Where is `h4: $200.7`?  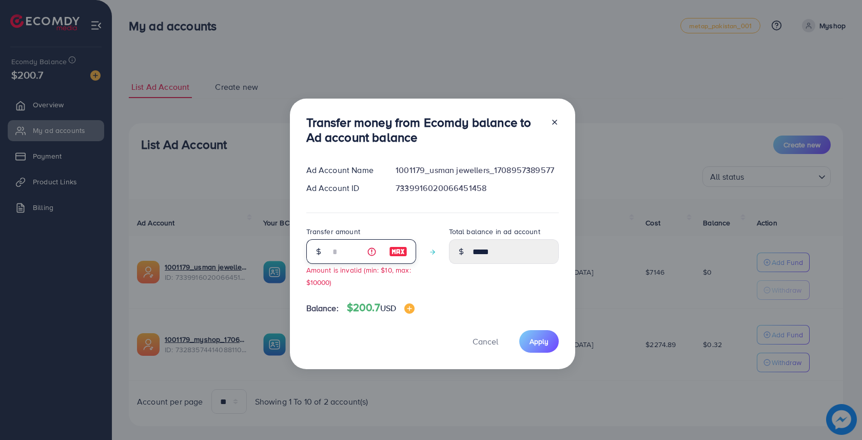 h4: $200.7 is located at coordinates (381, 307).